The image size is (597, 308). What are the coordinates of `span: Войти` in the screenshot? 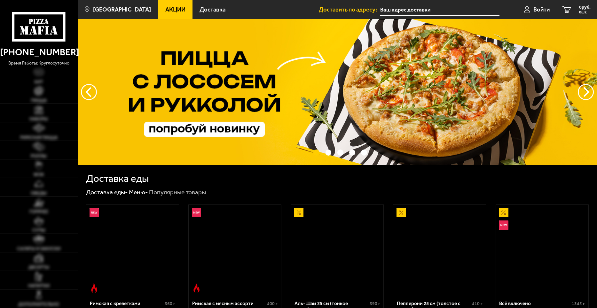 It's located at (542, 10).